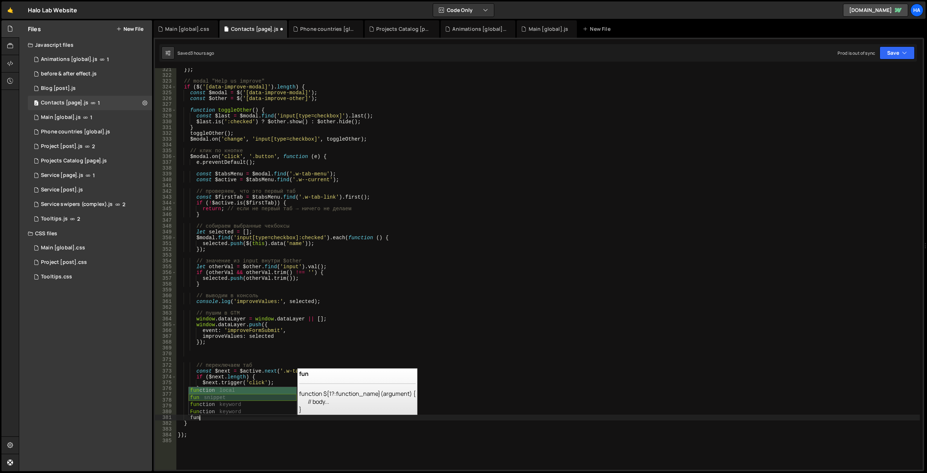  I want to click on div: 328, so click(166, 110).